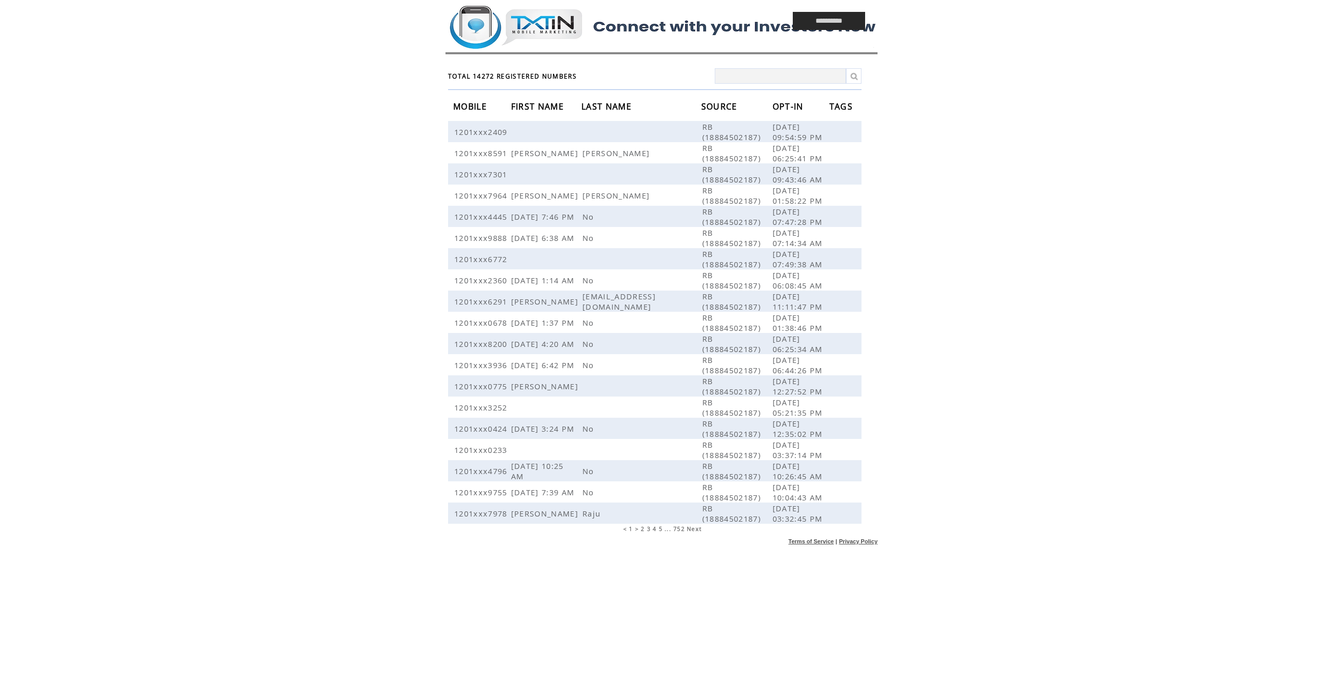  I want to click on span: TOTAL 14272 REGISTERED NUMBERS, so click(512, 76).